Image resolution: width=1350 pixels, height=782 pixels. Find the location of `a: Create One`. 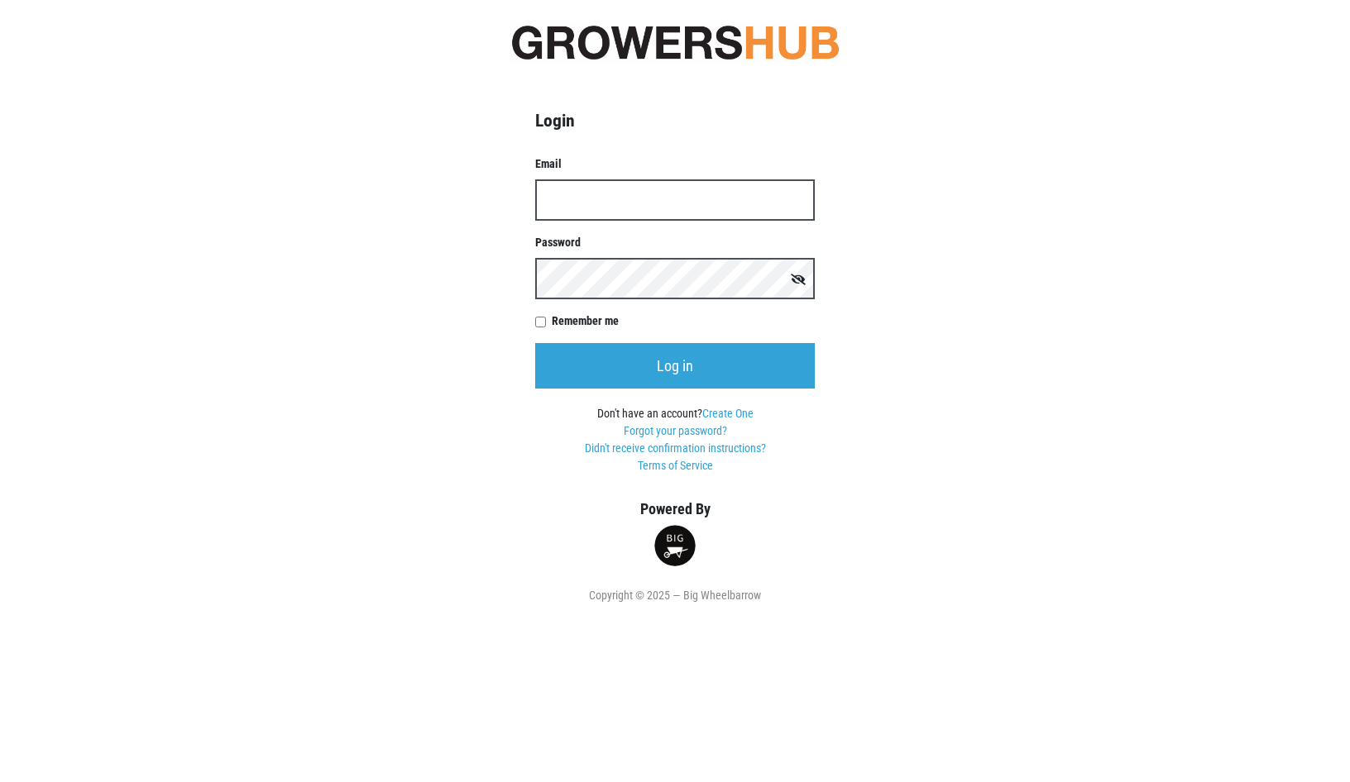

a: Create One is located at coordinates (728, 413).